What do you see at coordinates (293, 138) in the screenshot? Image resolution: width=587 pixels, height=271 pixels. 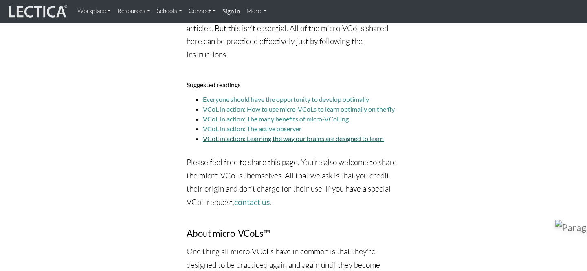 I see `a: VCoL in action: Learning the way our brains are designed to learn` at bounding box center [293, 138].